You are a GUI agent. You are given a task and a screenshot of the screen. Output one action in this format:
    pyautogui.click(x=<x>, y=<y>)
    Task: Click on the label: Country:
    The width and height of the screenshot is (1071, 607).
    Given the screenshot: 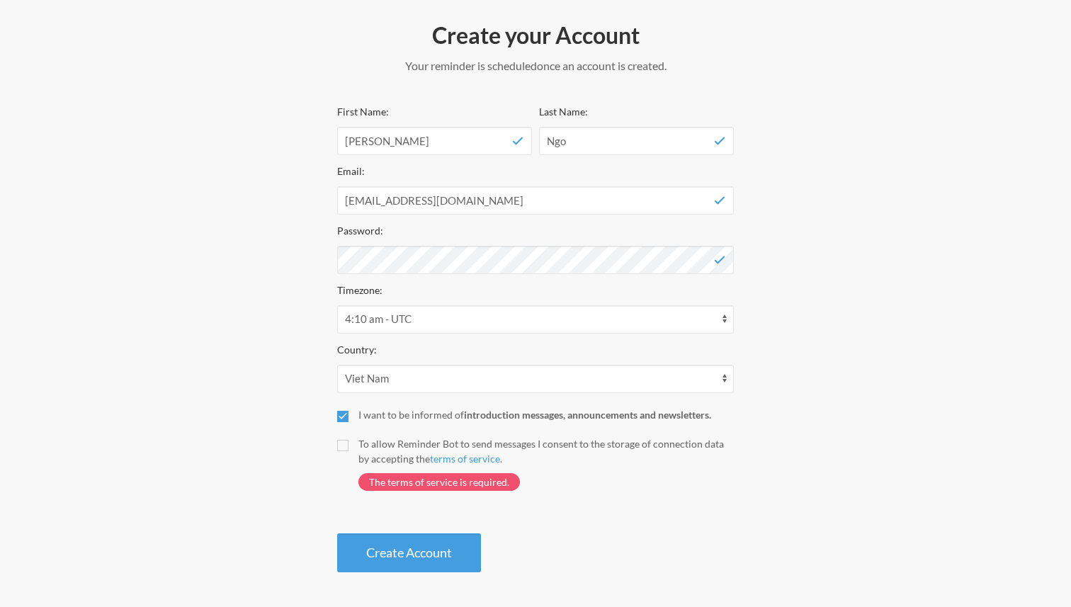 What is the action you would take?
    pyautogui.click(x=357, y=349)
    